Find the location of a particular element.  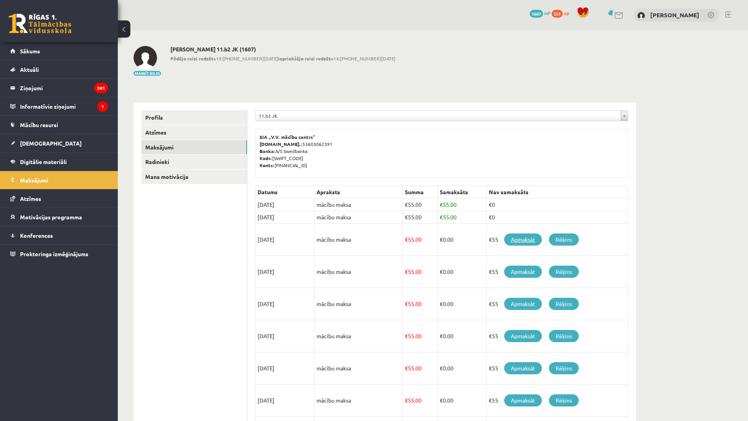

a: Sākums is located at coordinates (59, 51).